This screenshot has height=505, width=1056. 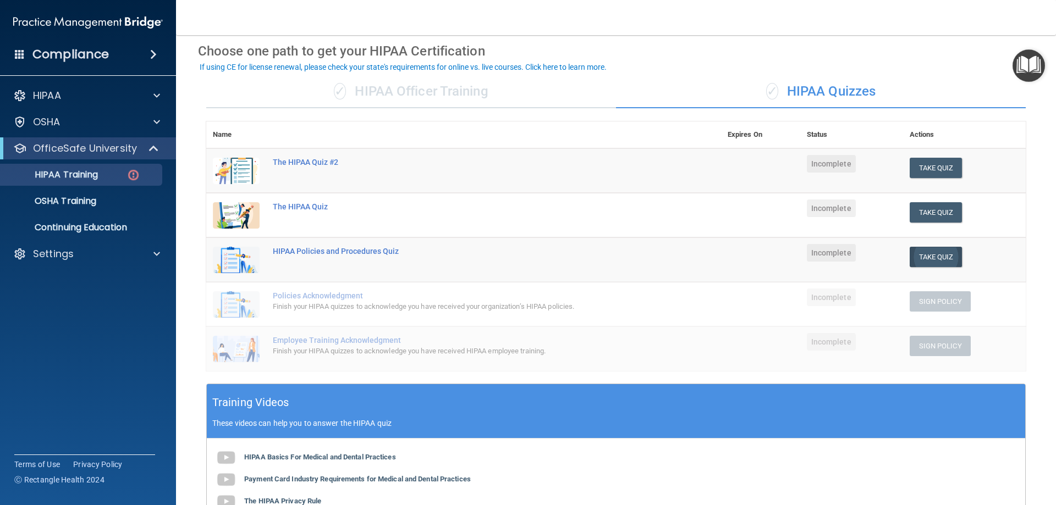 What do you see at coordinates (469, 340) in the screenshot?
I see `div: Employee Training Acknowledgment` at bounding box center [469, 340].